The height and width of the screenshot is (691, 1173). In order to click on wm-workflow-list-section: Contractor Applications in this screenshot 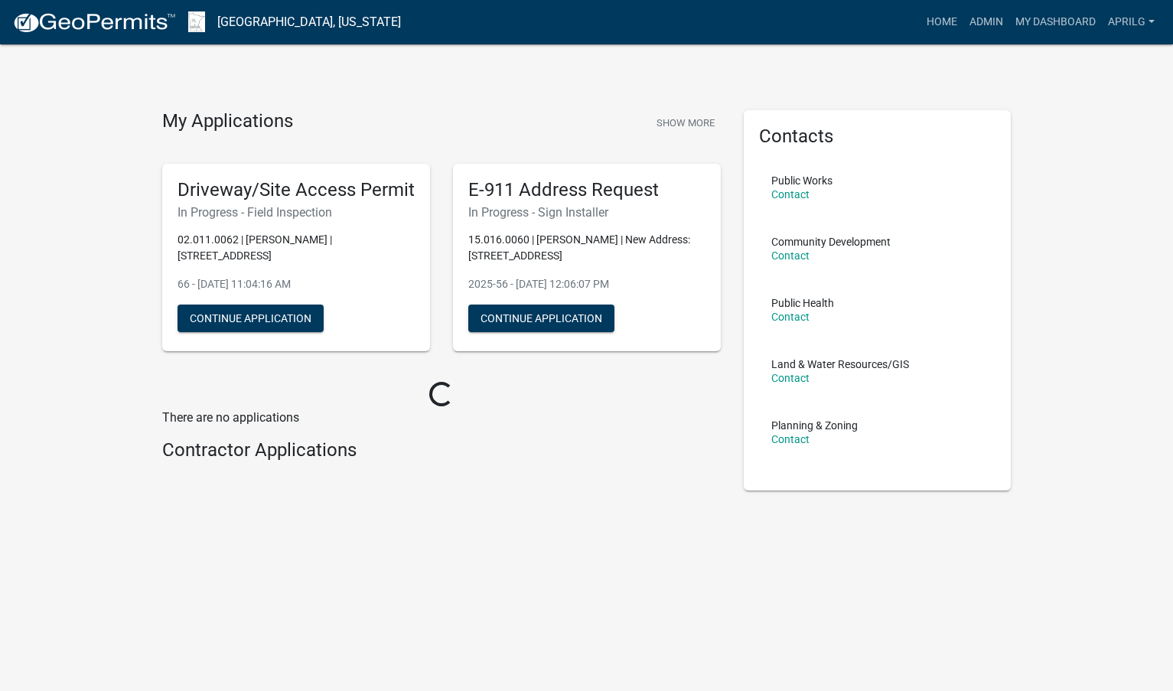, I will do `click(442, 453)`.